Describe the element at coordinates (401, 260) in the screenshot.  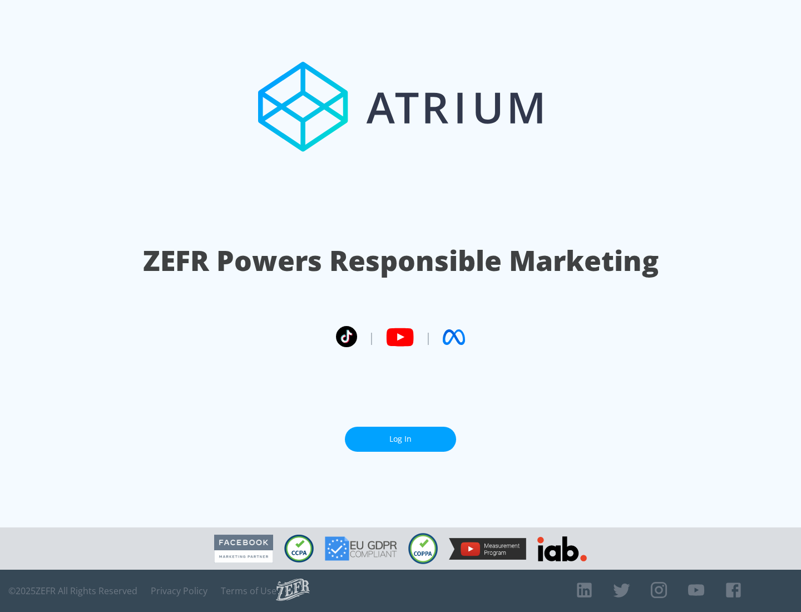
I see `h1: ZEFR Powers Responsible Marketing` at that location.